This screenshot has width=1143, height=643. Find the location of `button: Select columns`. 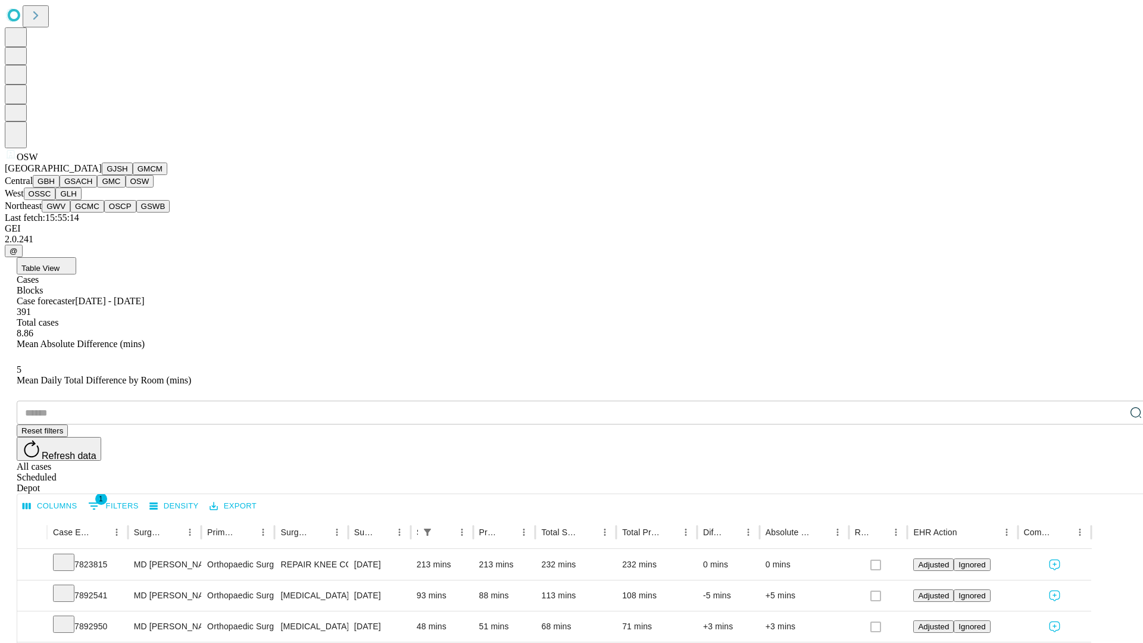

button: Select columns is located at coordinates (50, 506).